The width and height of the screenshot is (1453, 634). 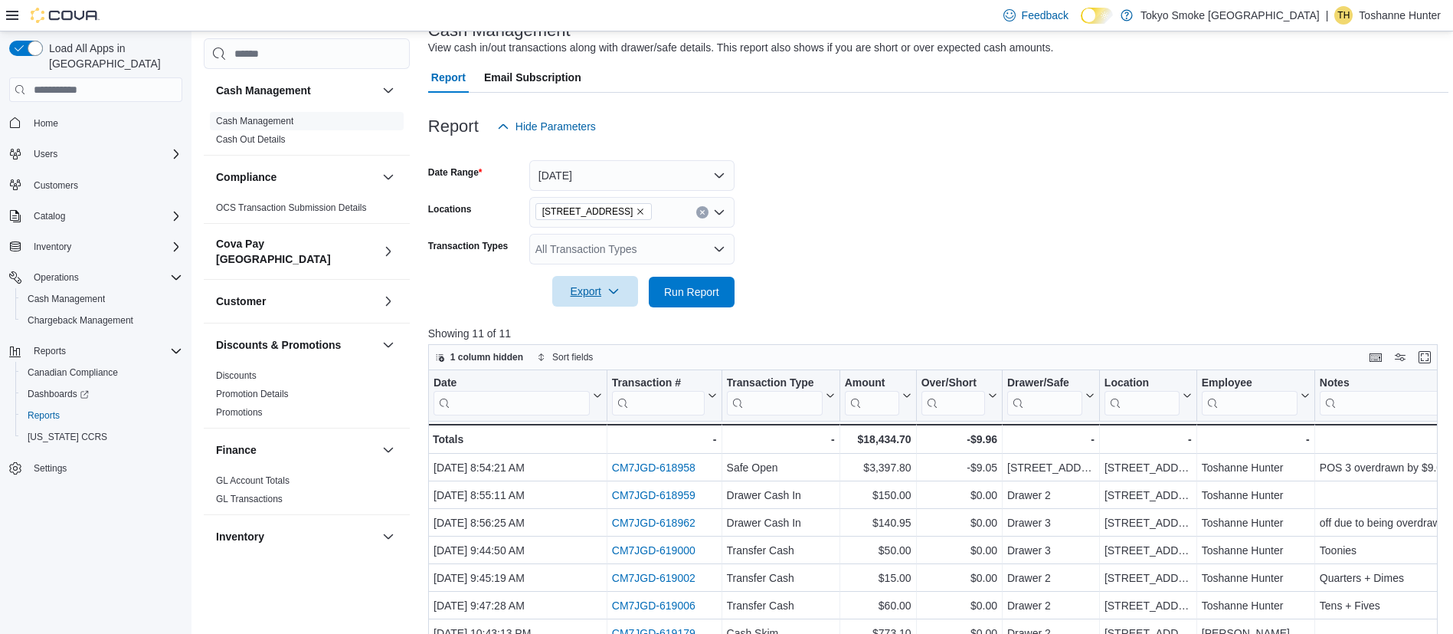 What do you see at coordinates (518, 395) in the screenshot?
I see `button: Date` at bounding box center [518, 395].